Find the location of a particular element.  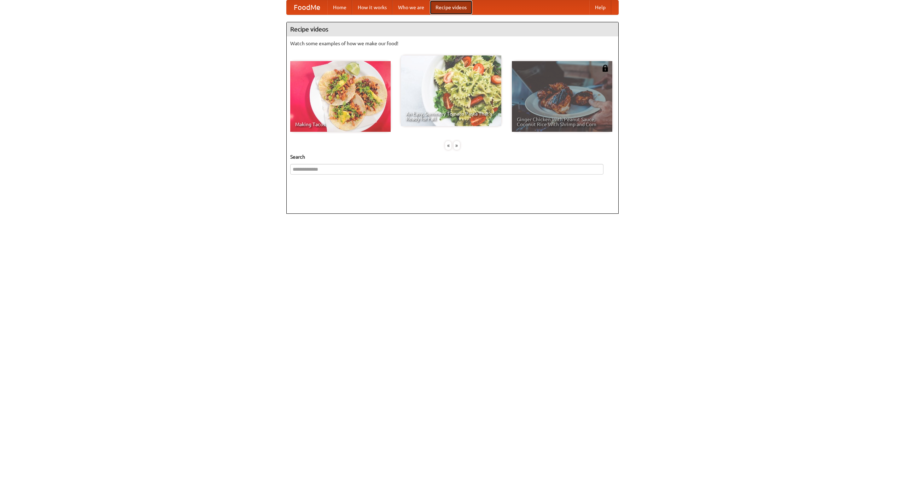

span: An Easy, Summery Tomato Pasta That's Ready for Fall is located at coordinates (451, 116).